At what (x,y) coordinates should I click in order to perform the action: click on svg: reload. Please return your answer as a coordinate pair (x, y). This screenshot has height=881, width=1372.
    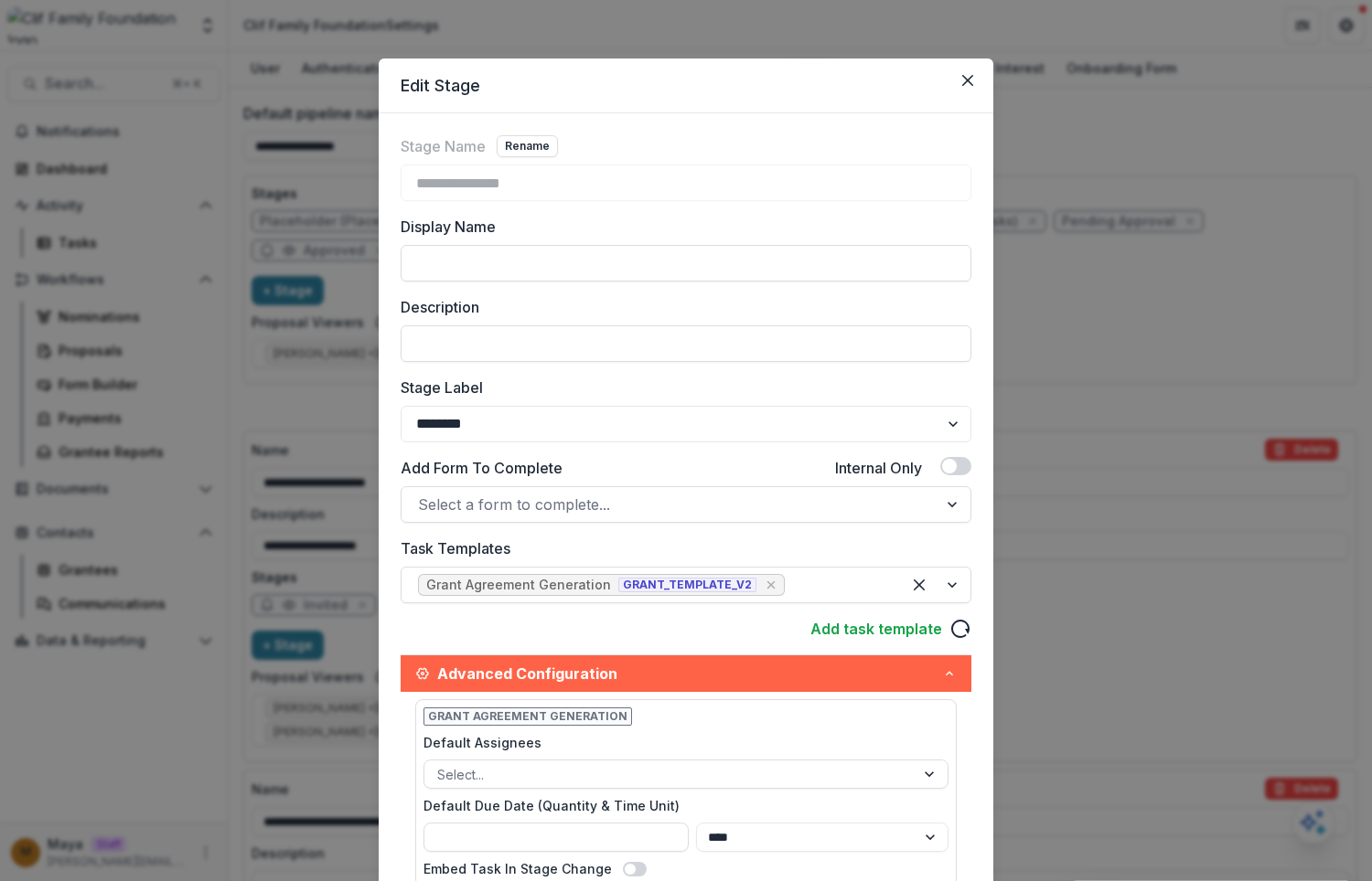
    Looking at the image, I should click on (960, 629).